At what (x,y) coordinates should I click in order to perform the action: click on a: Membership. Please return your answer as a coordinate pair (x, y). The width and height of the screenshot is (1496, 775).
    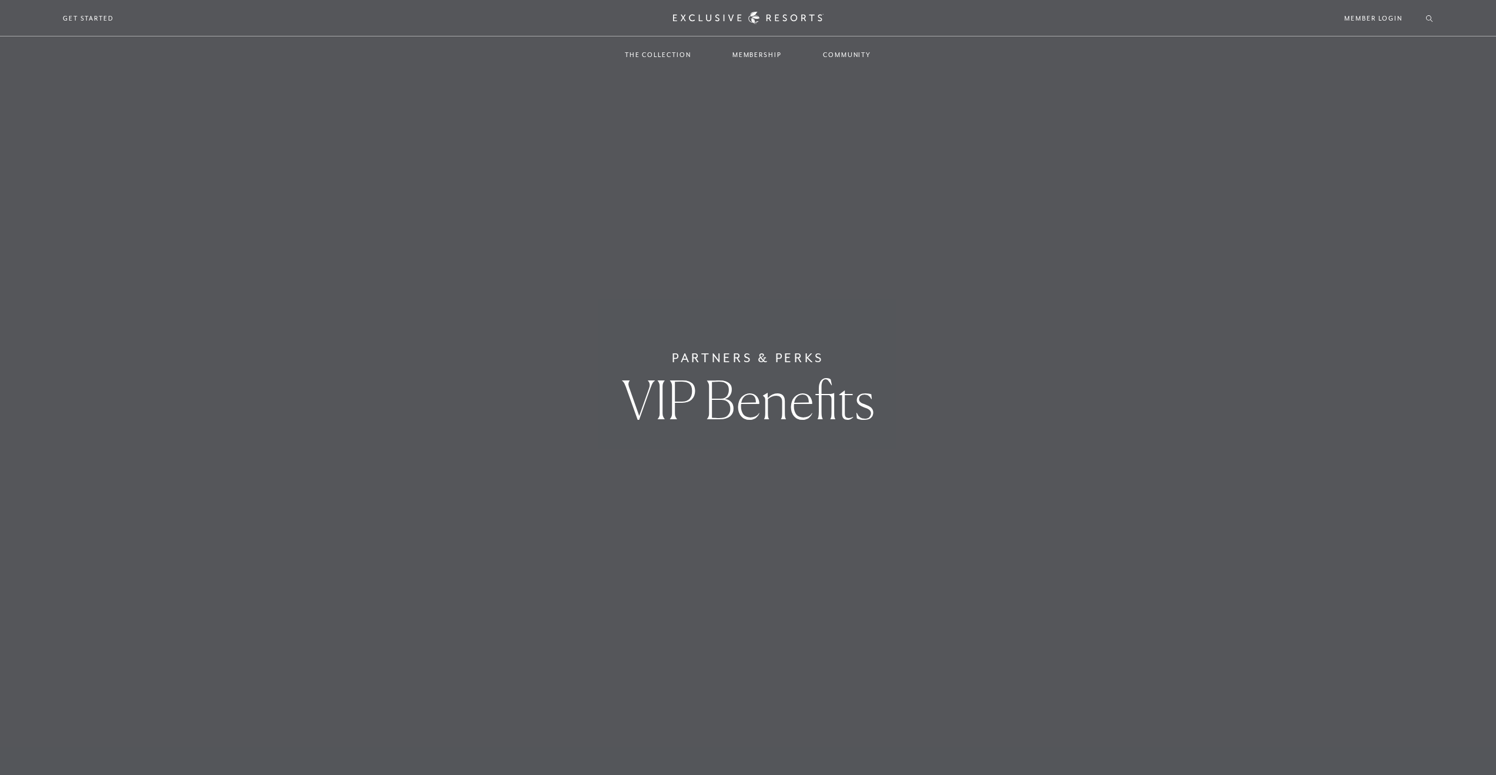
    Looking at the image, I should click on (757, 55).